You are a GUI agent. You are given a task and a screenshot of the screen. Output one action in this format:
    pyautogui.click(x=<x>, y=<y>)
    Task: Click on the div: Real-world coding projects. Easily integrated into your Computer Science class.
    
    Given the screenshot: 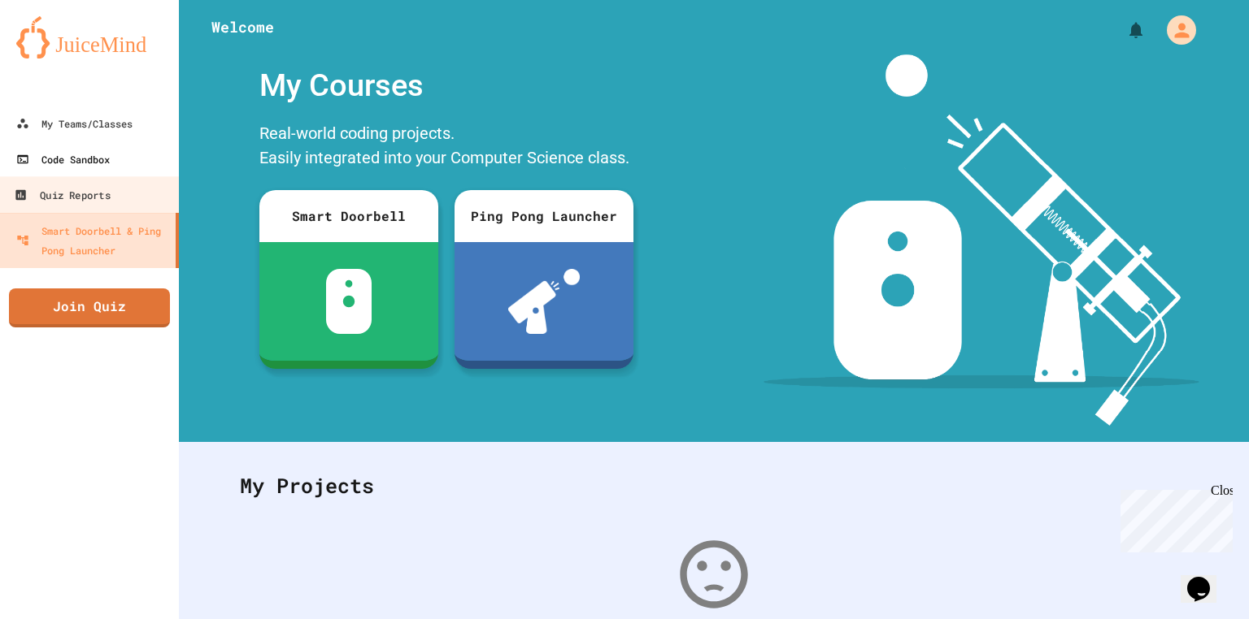 What is the action you would take?
    pyautogui.click(x=446, y=147)
    